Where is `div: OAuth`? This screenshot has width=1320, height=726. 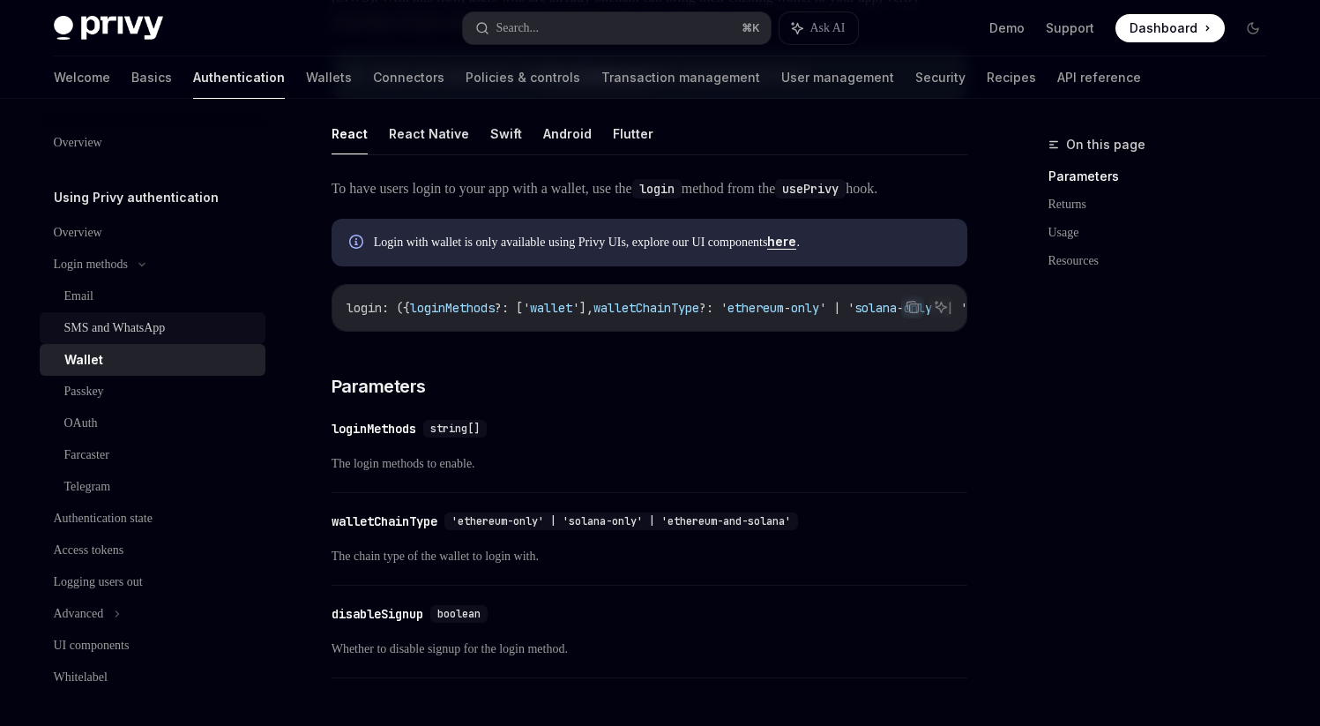
div: OAuth is located at coordinates (81, 423).